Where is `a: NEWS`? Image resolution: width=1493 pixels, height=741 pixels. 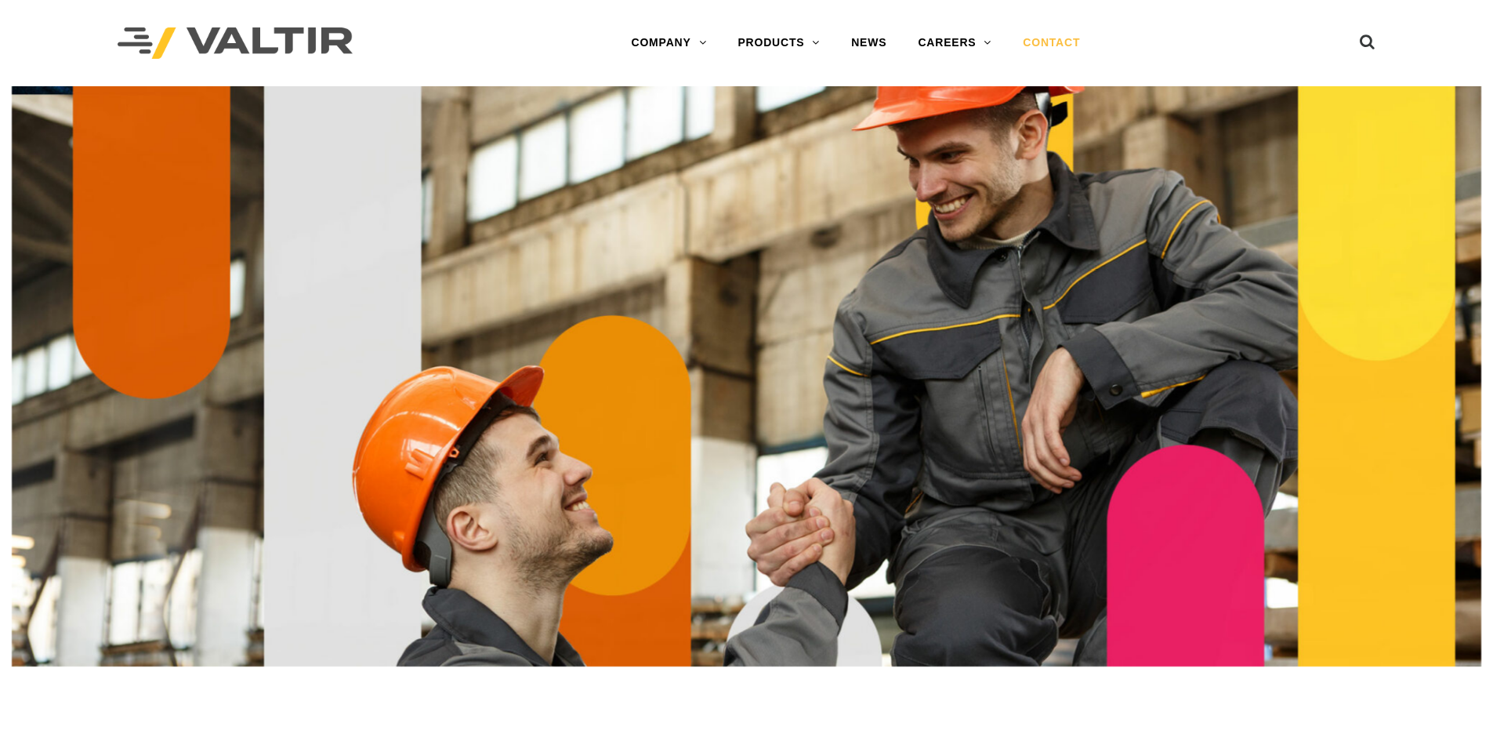 a: NEWS is located at coordinates (869, 43).